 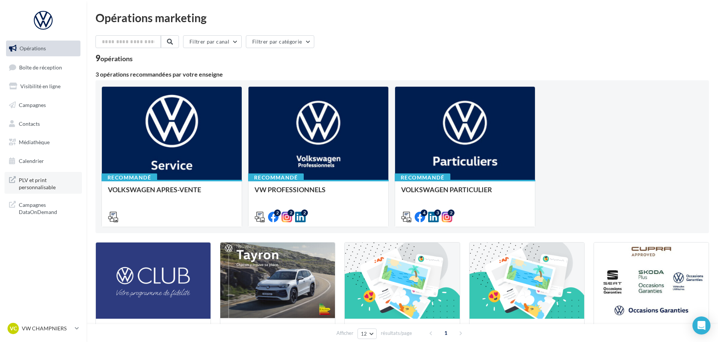 I want to click on div: opérations, so click(x=117, y=59).